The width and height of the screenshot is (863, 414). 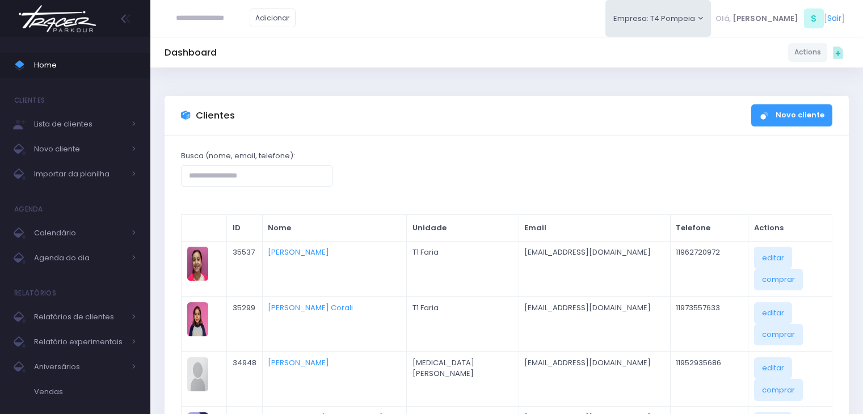 What do you see at coordinates (792, 115) in the screenshot?
I see `a: Novo cliente` at bounding box center [792, 115].